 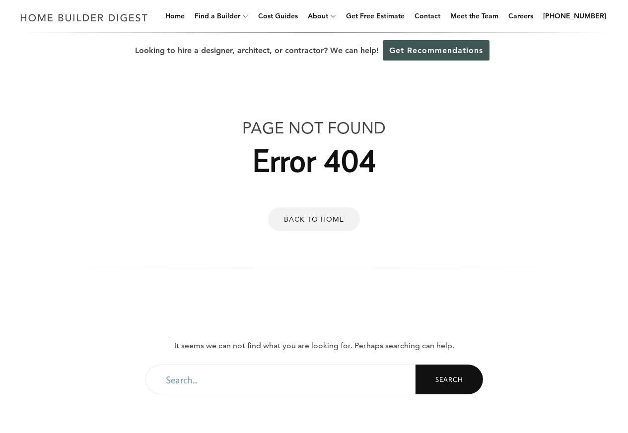 What do you see at coordinates (84, 17) in the screenshot?
I see `img: Home Builder Digest` at bounding box center [84, 17].